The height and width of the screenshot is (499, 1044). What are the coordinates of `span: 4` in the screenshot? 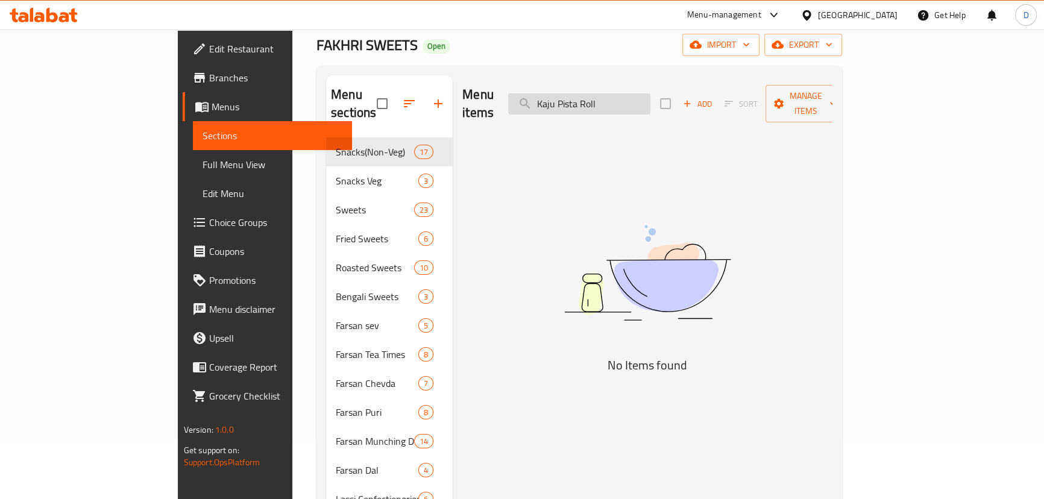 It's located at (426, 470).